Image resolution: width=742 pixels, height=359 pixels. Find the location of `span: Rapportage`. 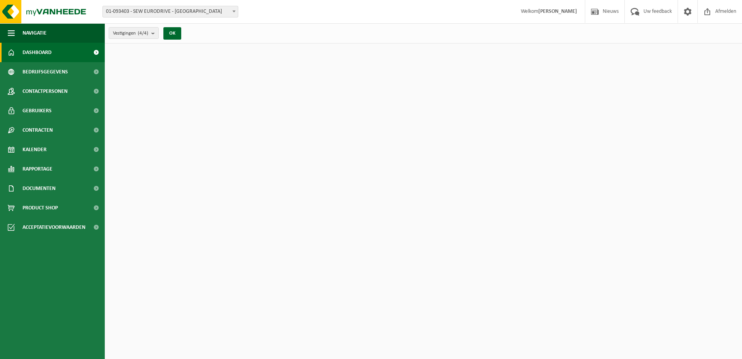

span: Rapportage is located at coordinates (37, 169).